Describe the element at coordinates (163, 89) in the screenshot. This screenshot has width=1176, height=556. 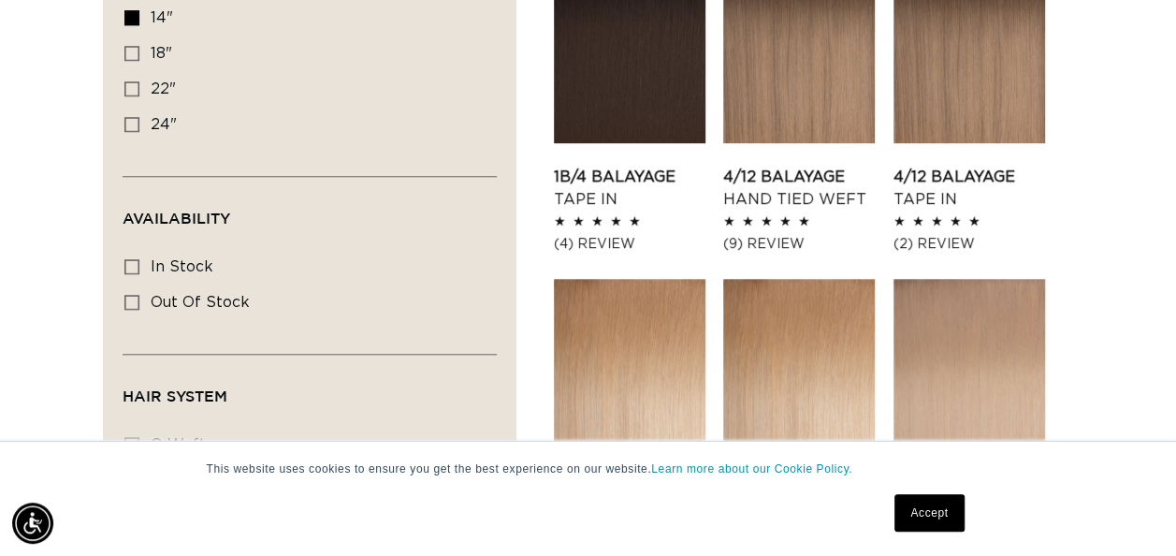
I see `span: 22"` at that location.